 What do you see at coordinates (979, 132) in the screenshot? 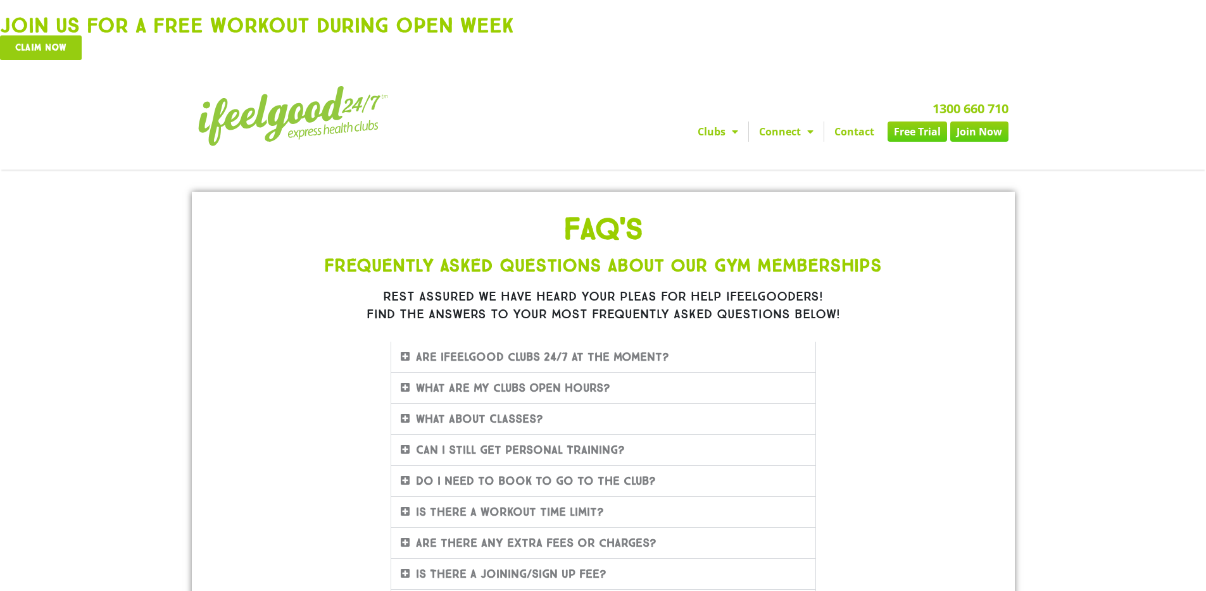
I see `a: Join Now` at bounding box center [979, 132].